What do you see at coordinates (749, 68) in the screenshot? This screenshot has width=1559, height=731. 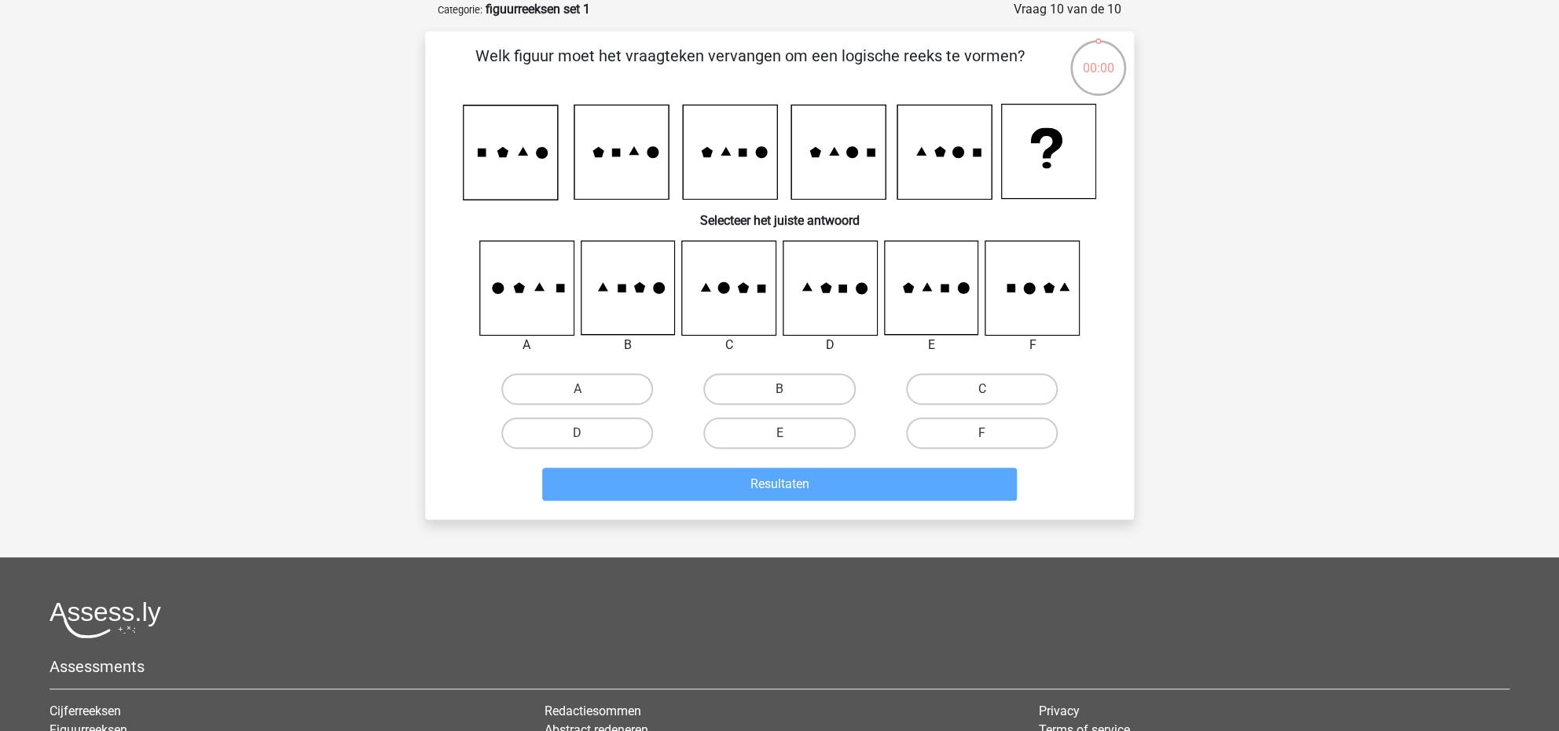 I see `p: Welk figuur moet het vraagteken vervangen om een logische reeks te vormen?` at bounding box center [749, 68].